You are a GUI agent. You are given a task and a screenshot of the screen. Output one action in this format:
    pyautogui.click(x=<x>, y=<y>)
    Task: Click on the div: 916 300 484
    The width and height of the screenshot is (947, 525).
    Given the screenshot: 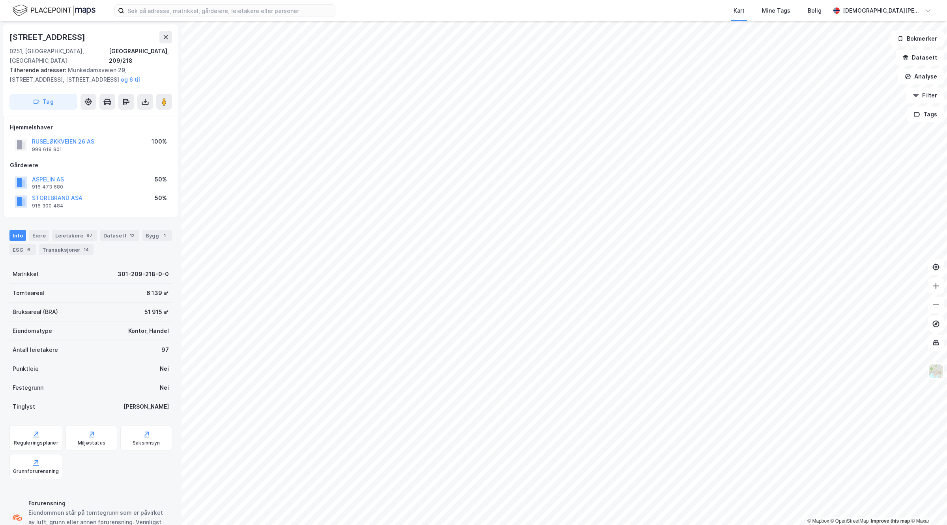 What is the action you would take?
    pyautogui.click(x=48, y=206)
    